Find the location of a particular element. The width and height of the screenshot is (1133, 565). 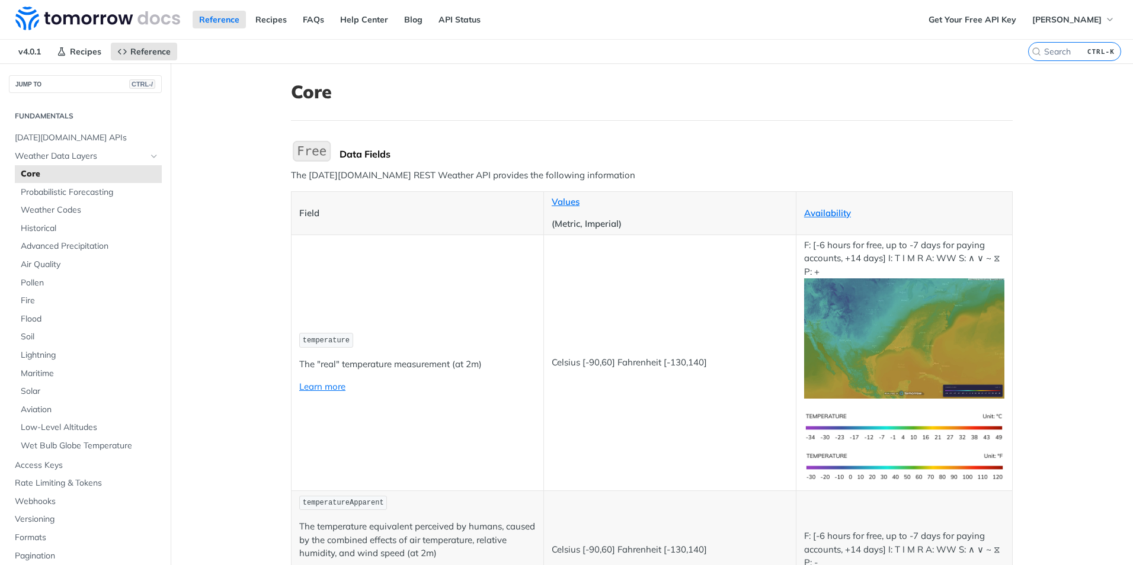

a: Probabilistic Forecasting is located at coordinates (88, 193).